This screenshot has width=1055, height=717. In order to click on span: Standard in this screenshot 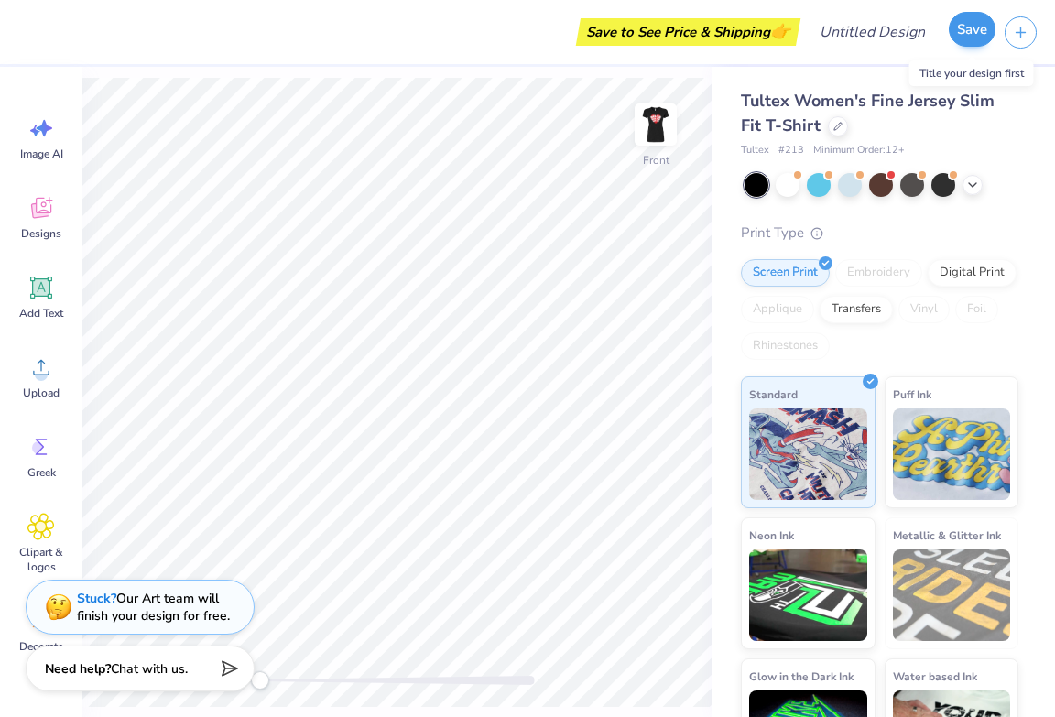, I will do `click(773, 394)`.